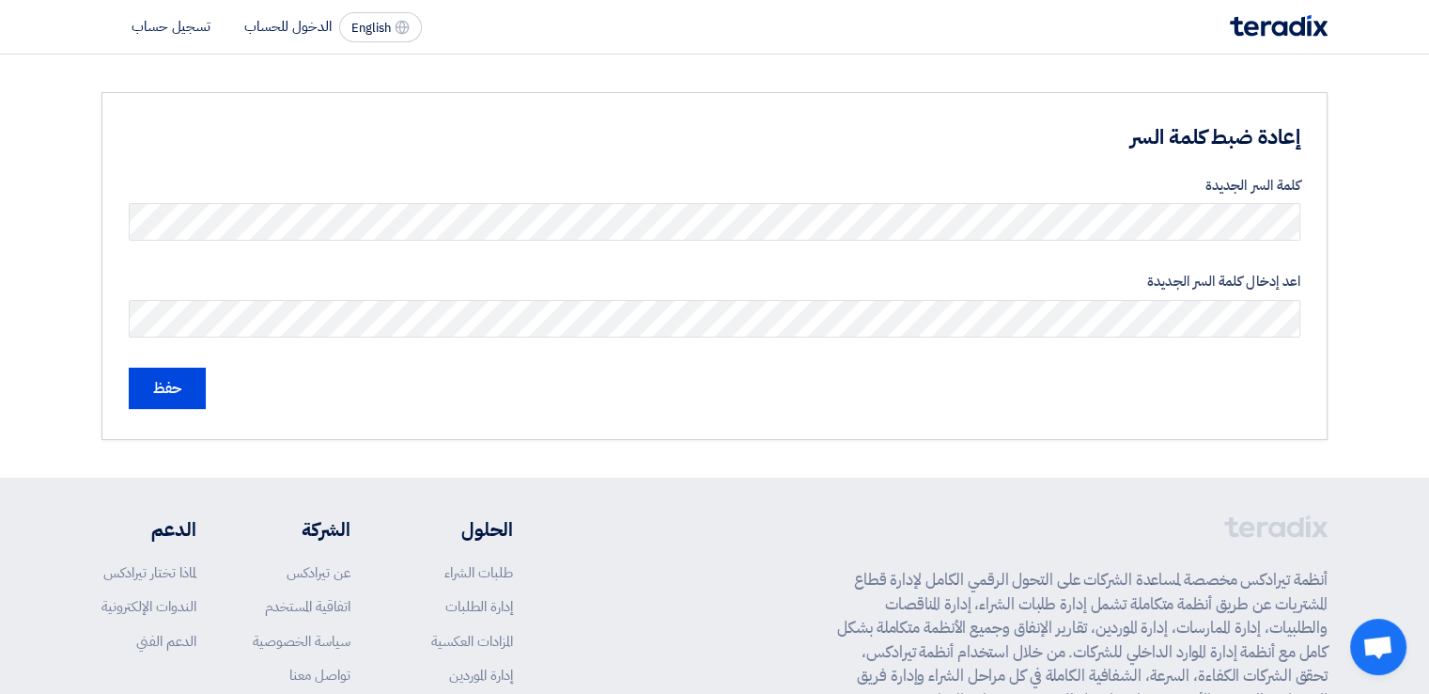 This screenshot has height=694, width=1429. Describe the element at coordinates (307, 606) in the screenshot. I see `a: اتفاقية المستخدم` at that location.